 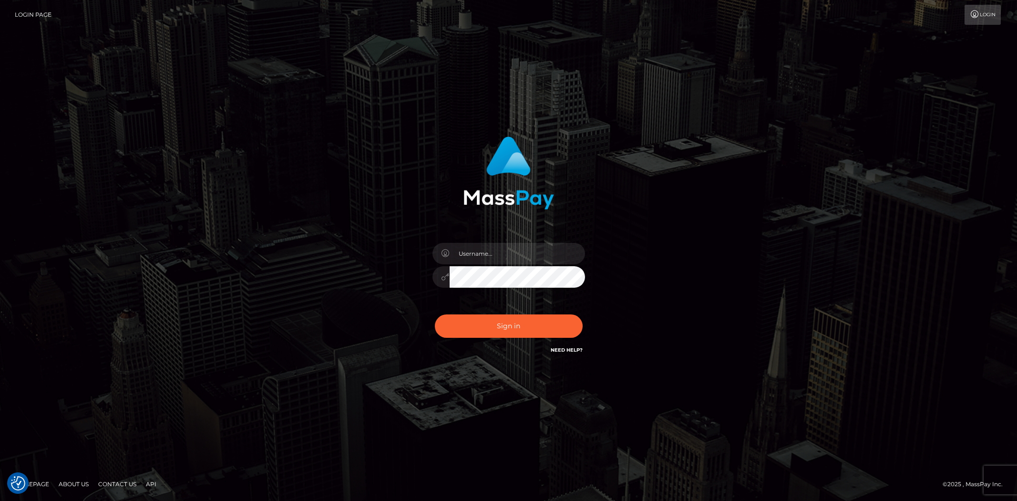 What do you see at coordinates (509, 326) in the screenshot?
I see `button: Sign in` at bounding box center [509, 326].